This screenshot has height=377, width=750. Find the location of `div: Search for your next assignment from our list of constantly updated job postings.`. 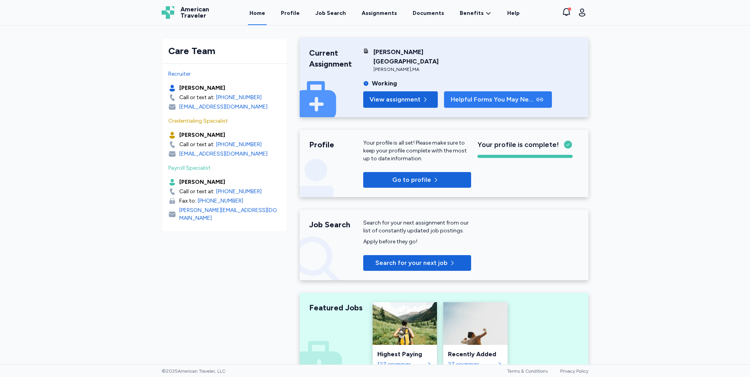

div: Search for your next assignment from our list of constantly updated job postings. is located at coordinates (417, 227).